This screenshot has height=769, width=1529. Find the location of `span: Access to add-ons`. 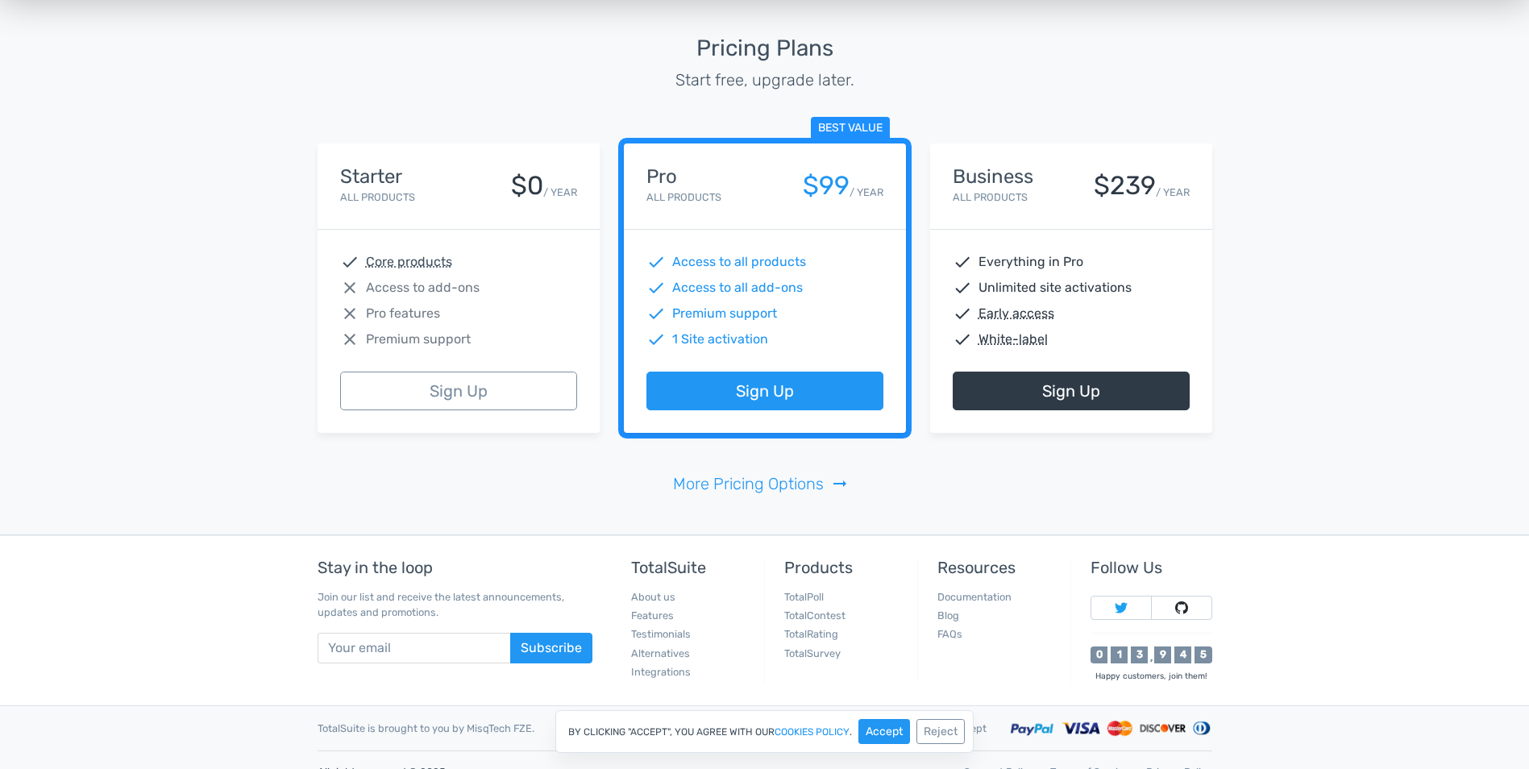

span: Access to add-ons is located at coordinates (422, 288).